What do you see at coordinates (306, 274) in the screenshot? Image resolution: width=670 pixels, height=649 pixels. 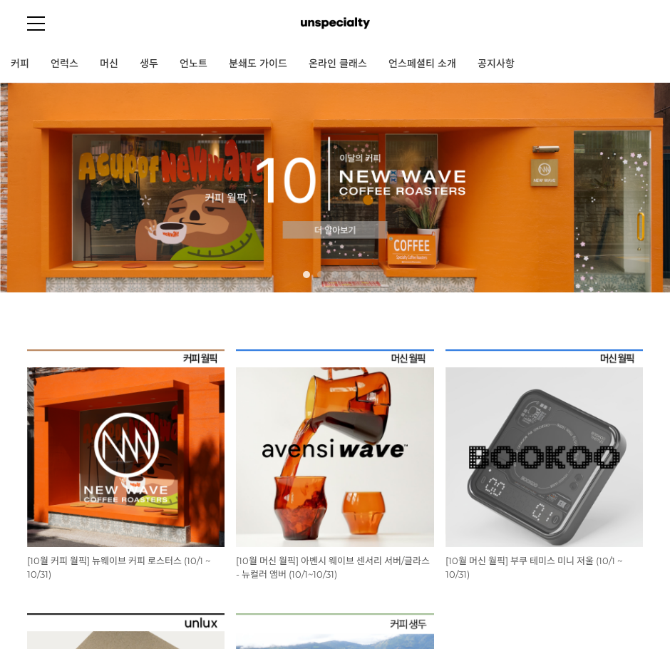 I see `a: 1` at bounding box center [306, 274].